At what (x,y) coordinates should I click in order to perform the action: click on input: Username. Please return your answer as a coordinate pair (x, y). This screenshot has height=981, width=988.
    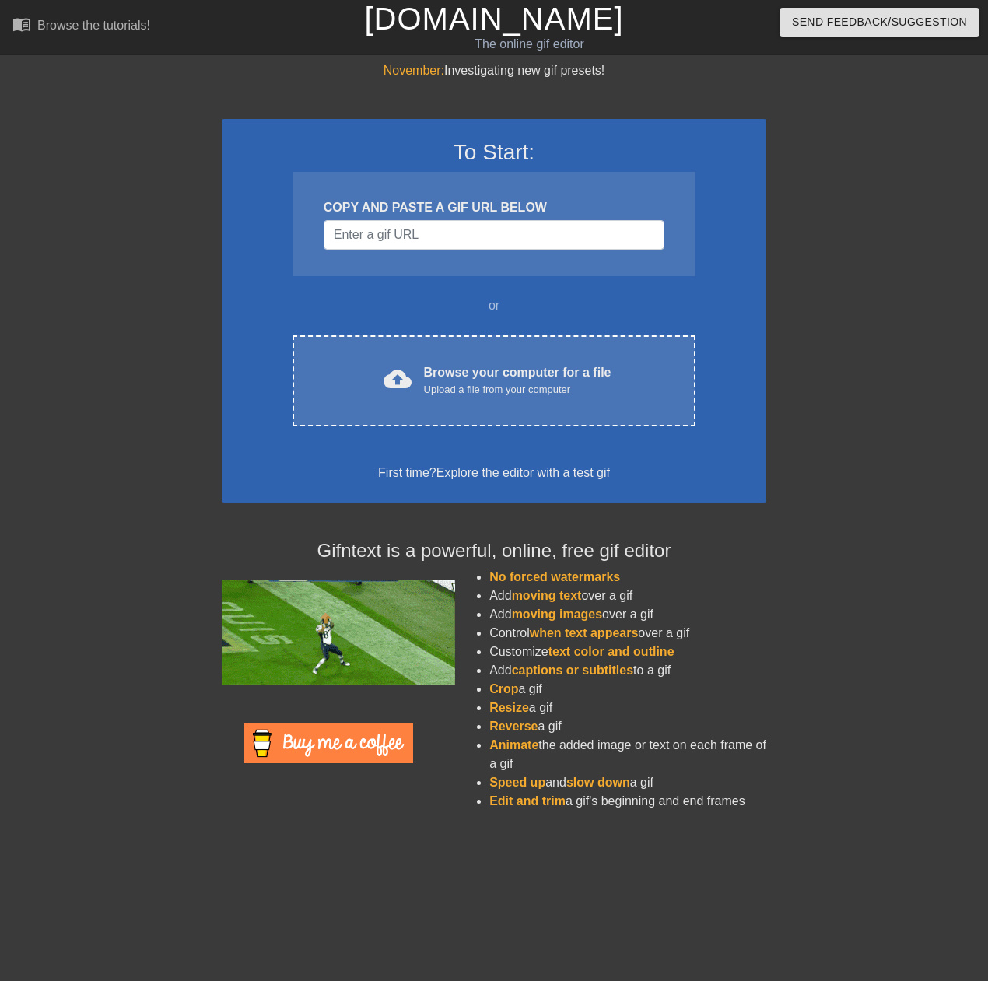
    Looking at the image, I should click on (494, 235).